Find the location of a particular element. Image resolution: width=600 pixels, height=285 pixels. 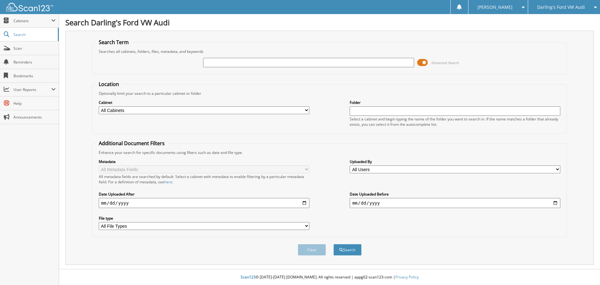

span: User Reports is located at coordinates (32, 89).